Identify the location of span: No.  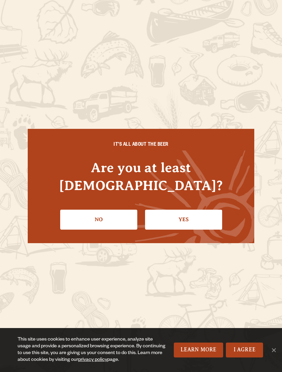
(274, 350).